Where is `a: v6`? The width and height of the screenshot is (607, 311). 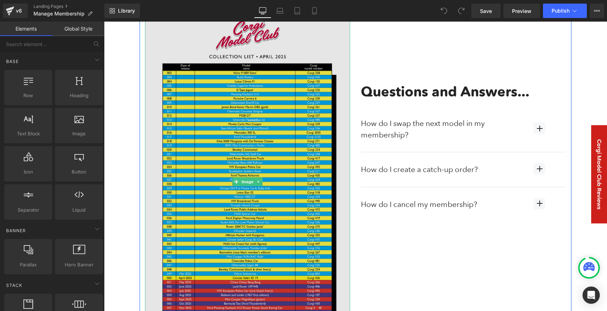 a: v6 is located at coordinates (15, 11).